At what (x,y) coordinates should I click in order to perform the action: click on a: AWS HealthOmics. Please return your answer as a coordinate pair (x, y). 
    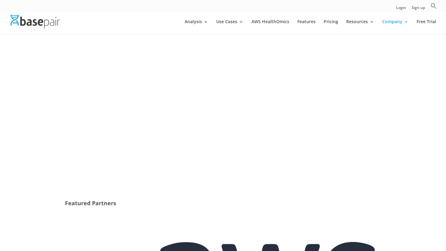
    Looking at the image, I should click on (270, 27).